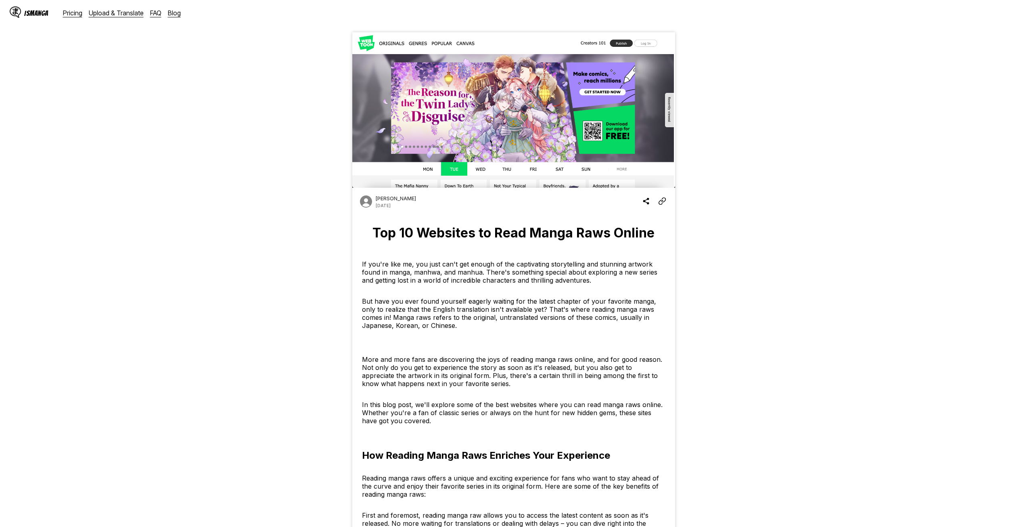 This screenshot has width=1027, height=527. Describe the element at coordinates (383, 205) in the screenshot. I see `p: Date published` at that location.